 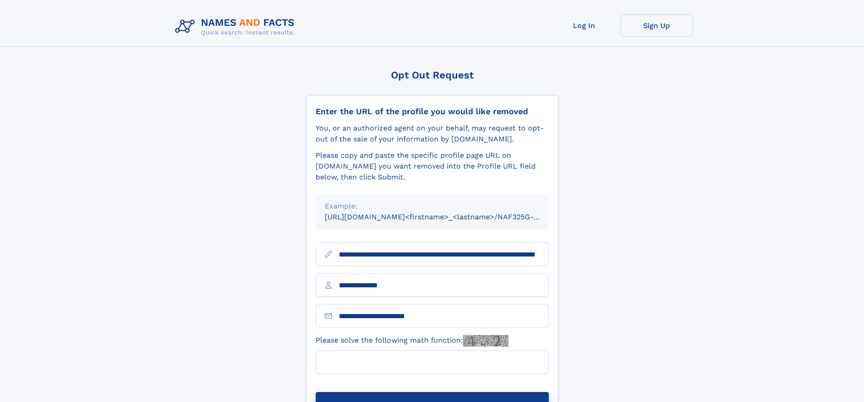 What do you see at coordinates (432, 112) in the screenshot?
I see `div: Enter the URL of the profile you would like removed` at bounding box center [432, 112].